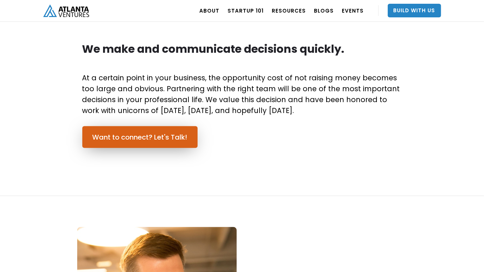  Describe the element at coordinates (353, 11) in the screenshot. I see `a: EVENTS` at that location.